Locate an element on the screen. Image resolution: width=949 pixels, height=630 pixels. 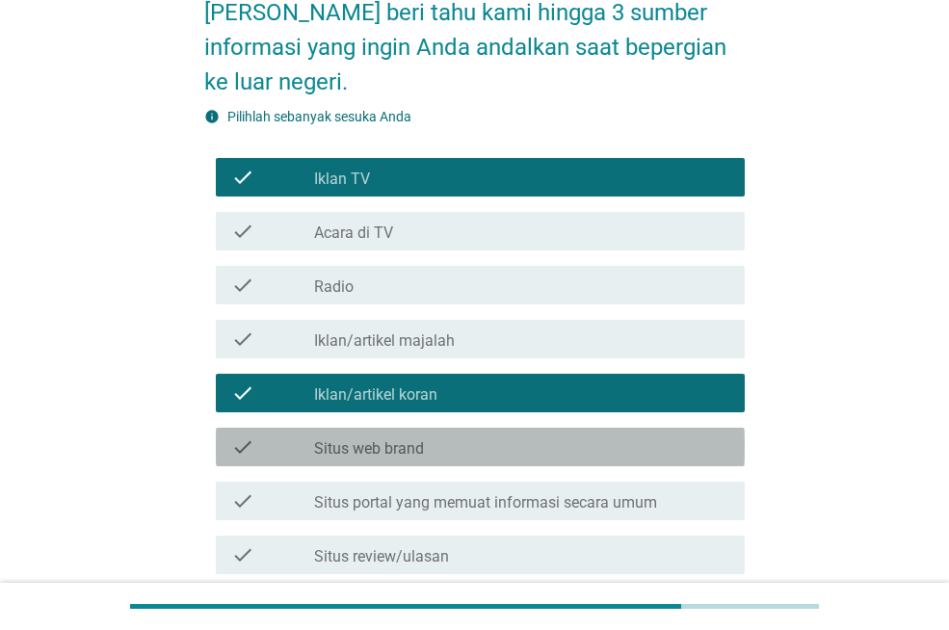
label: Iklan TV is located at coordinates (342, 179).